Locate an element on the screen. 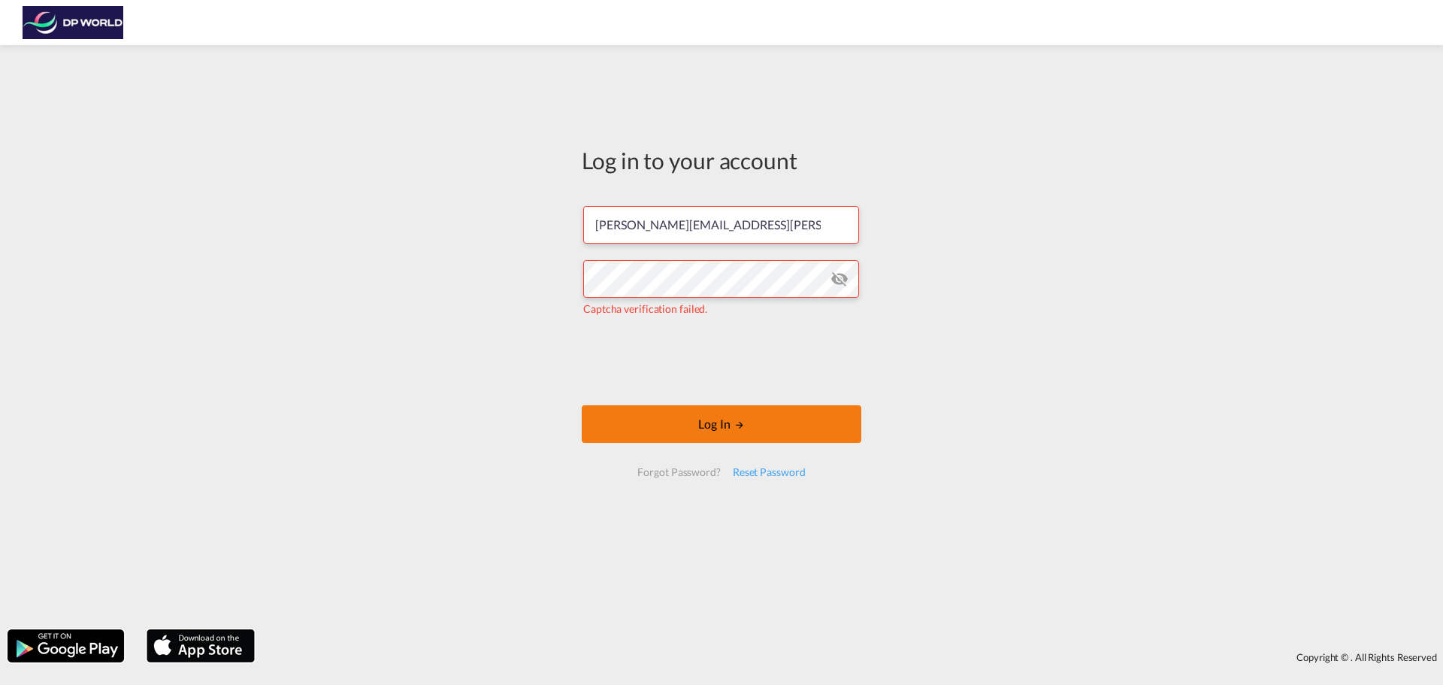  img: c08ca190194411f088ed0f3ba295208c.png is located at coordinates (73, 23).